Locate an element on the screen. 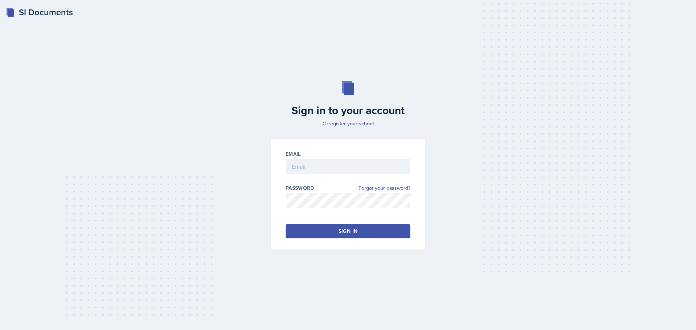  input: Email is located at coordinates (348, 167).